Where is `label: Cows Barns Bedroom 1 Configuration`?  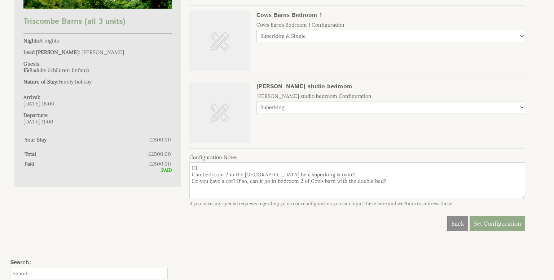 label: Cows Barns Bedroom 1 Configuration is located at coordinates (390, 25).